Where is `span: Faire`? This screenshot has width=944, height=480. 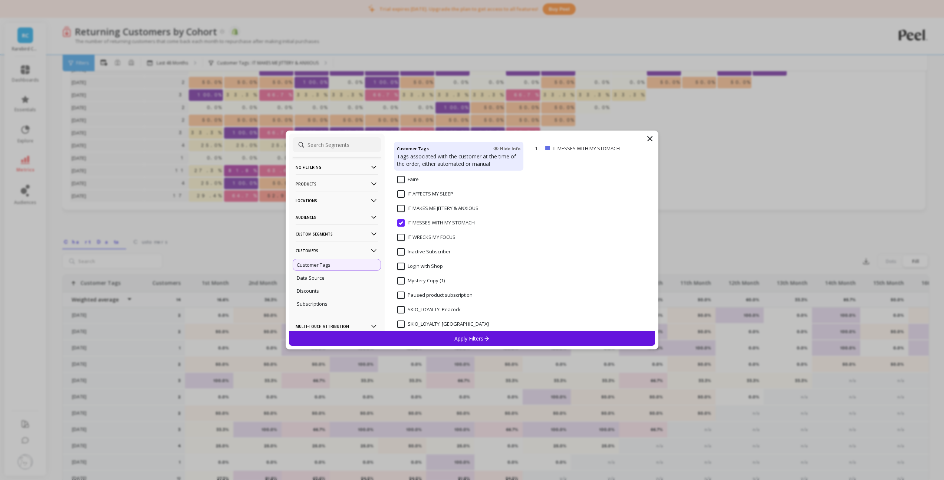 span: Faire is located at coordinates (408, 180).